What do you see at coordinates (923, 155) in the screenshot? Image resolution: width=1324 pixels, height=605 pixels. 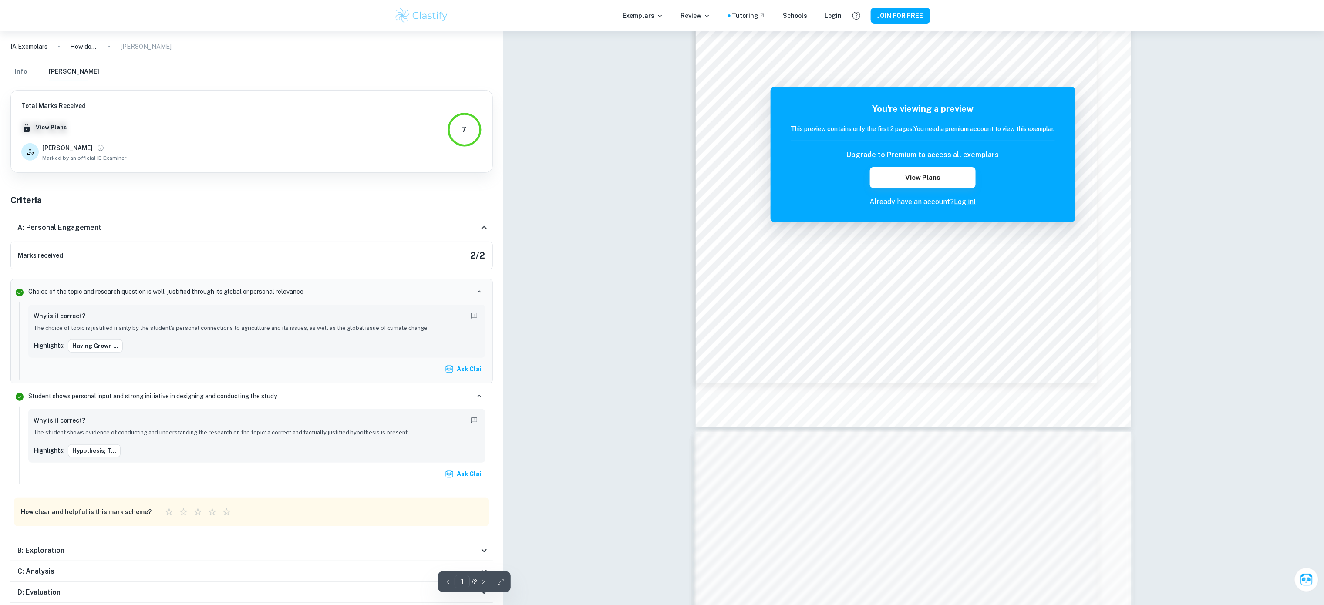 I see `h6: Upgrade to Premium to access all exemplars` at bounding box center [923, 155].